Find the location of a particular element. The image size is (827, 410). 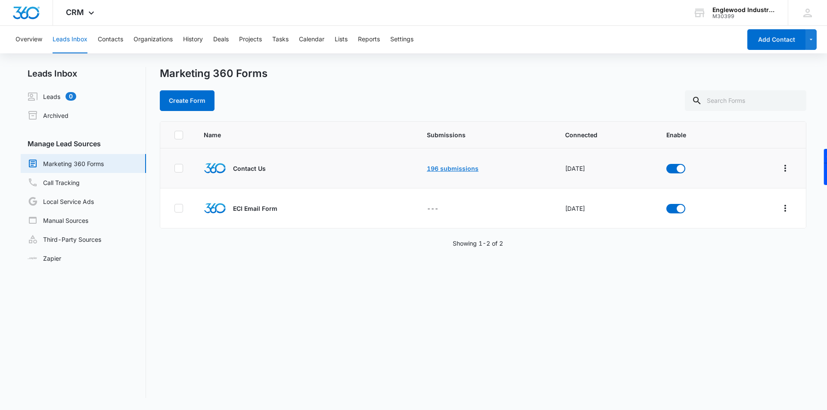

p: Showing 1-2 of 2 is located at coordinates (478, 243).